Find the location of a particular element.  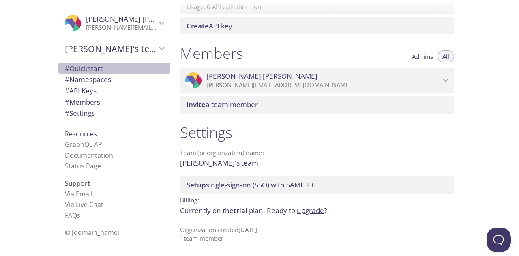

a: Documentation is located at coordinates (89, 155).